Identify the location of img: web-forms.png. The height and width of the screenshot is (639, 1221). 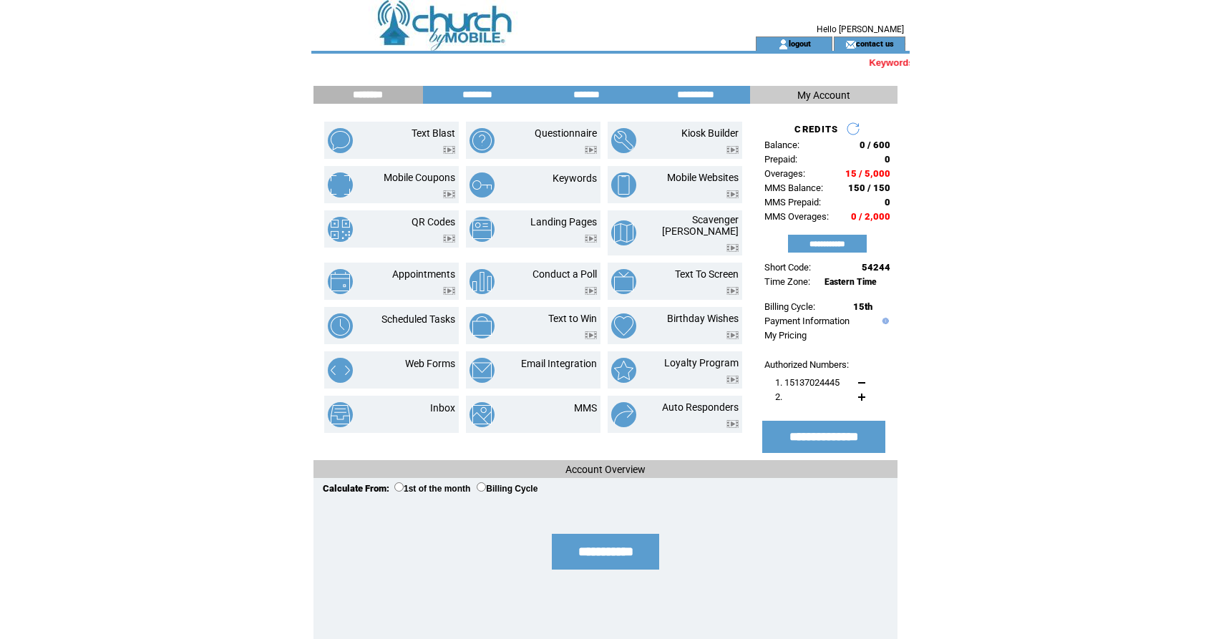
(340, 370).